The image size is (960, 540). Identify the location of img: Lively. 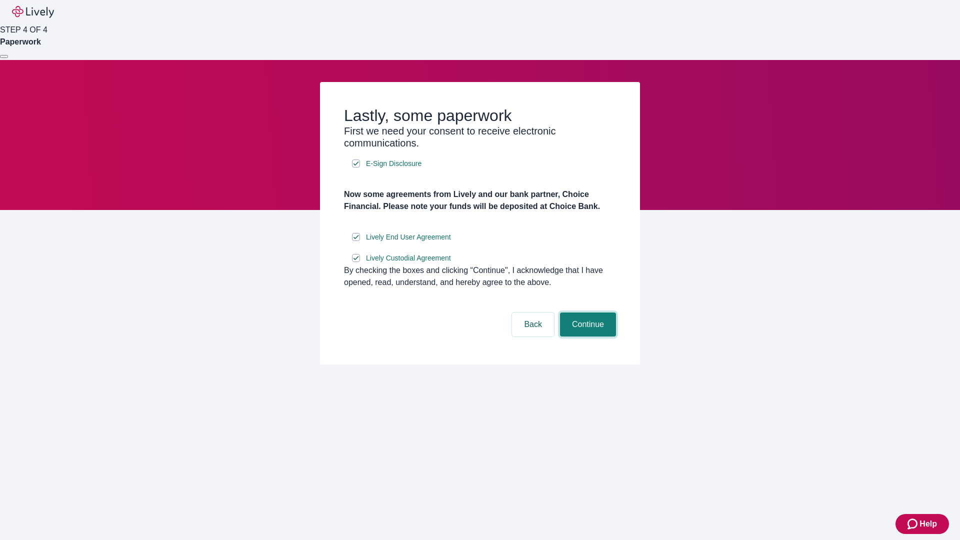
(33, 12).